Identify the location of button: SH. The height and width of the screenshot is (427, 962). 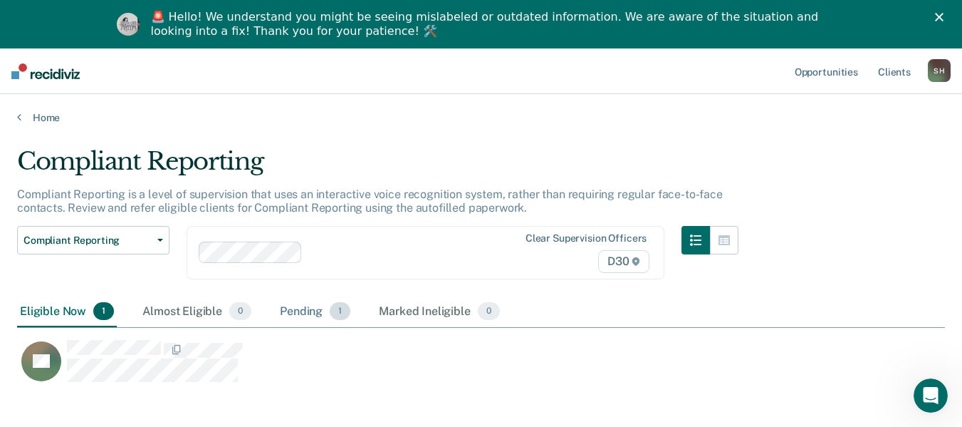
(939, 71).